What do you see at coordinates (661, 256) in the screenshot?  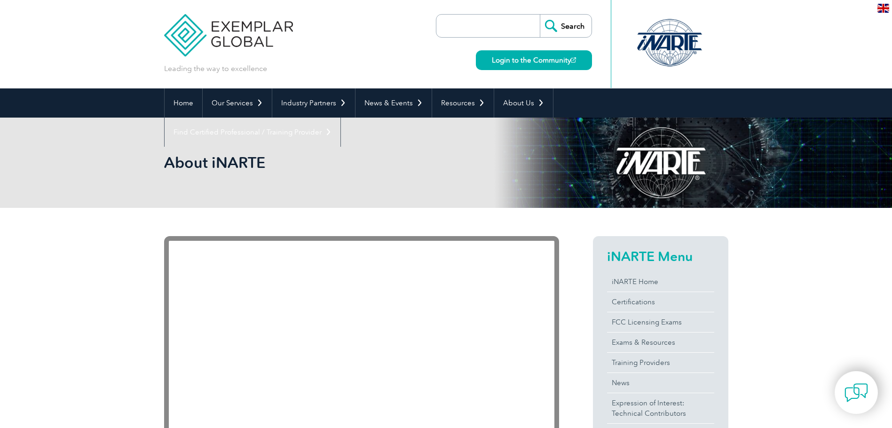 I see `h2: iNARTE Menu` at bounding box center [661, 256].